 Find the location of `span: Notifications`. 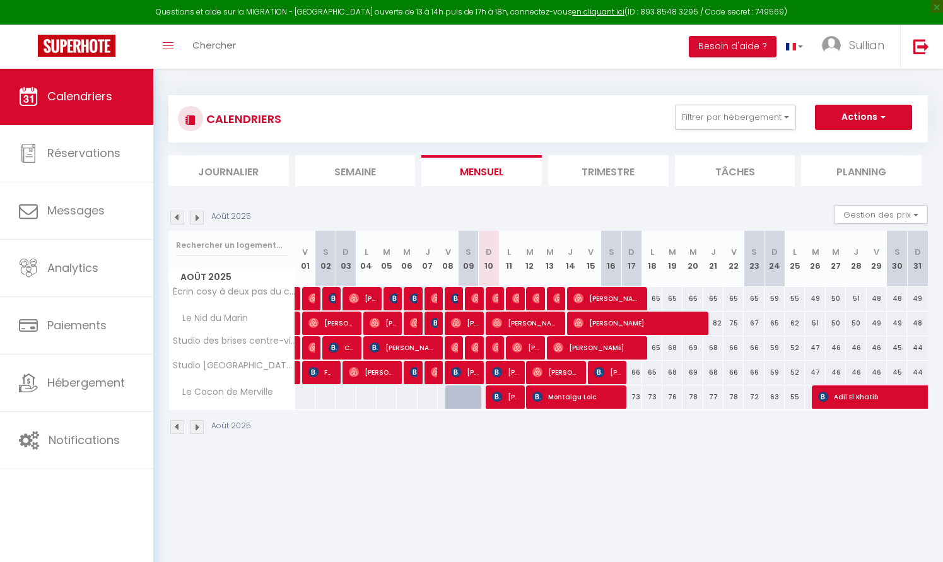

span: Notifications is located at coordinates (84, 440).